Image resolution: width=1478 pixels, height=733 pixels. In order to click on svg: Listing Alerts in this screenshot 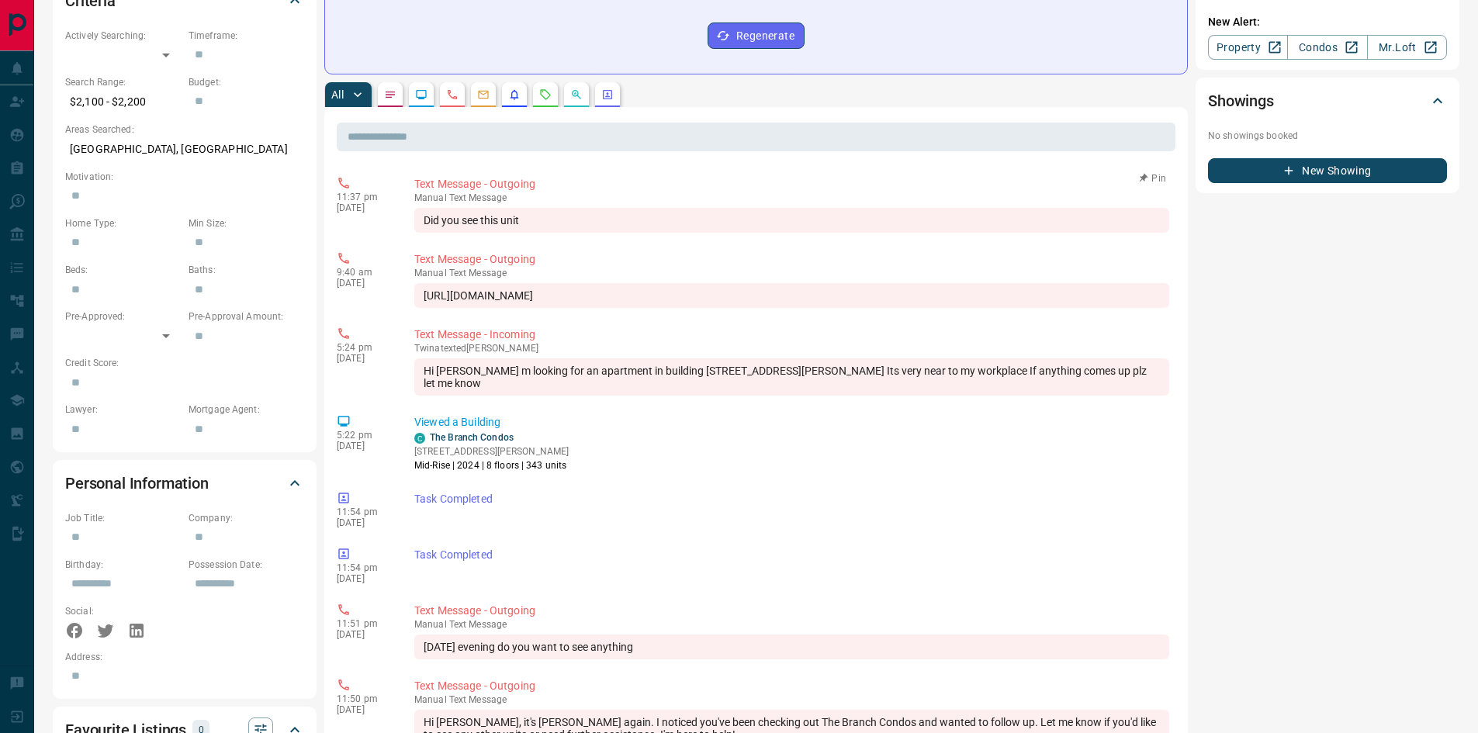, I will do `click(514, 95)`.